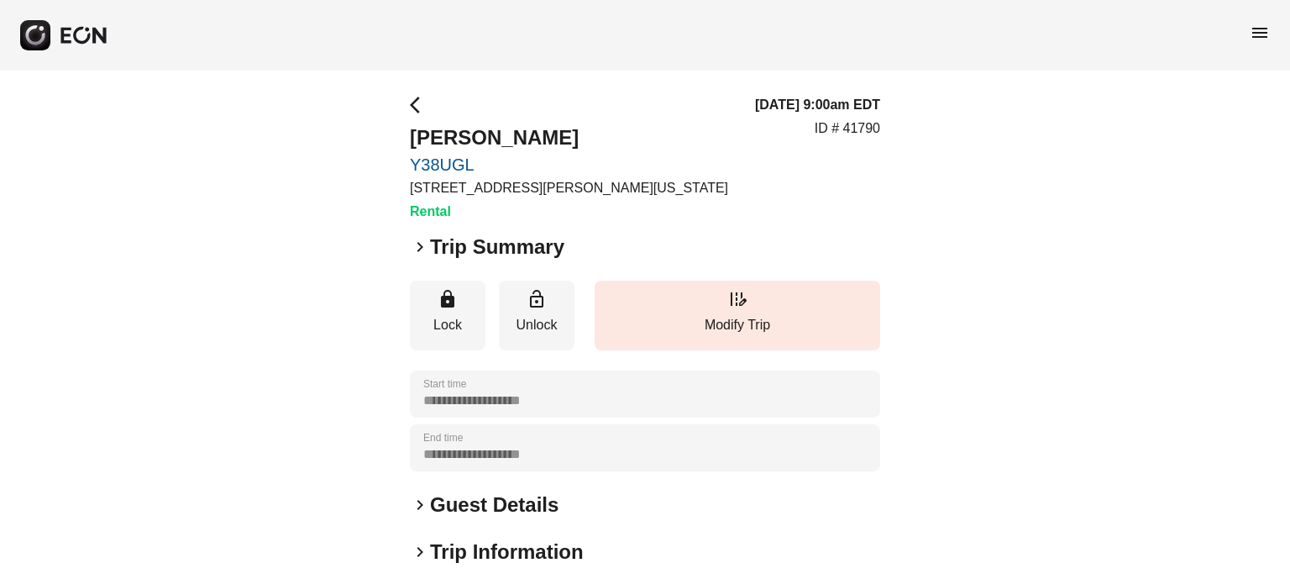 The width and height of the screenshot is (1290, 584). I want to click on p: Modify Trip, so click(737, 325).